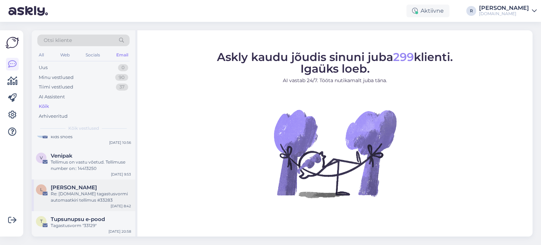 The height and width of the screenshot is (245, 541). I want to click on div: 0, so click(123, 68).